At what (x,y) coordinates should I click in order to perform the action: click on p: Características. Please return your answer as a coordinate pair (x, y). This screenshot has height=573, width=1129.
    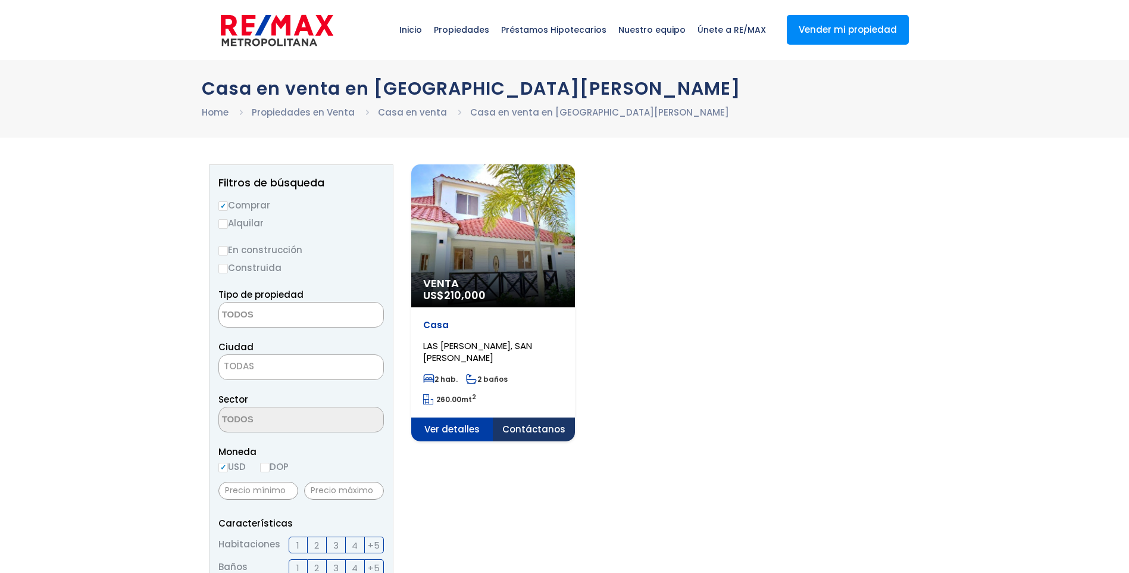
    Looking at the image, I should click on (301, 523).